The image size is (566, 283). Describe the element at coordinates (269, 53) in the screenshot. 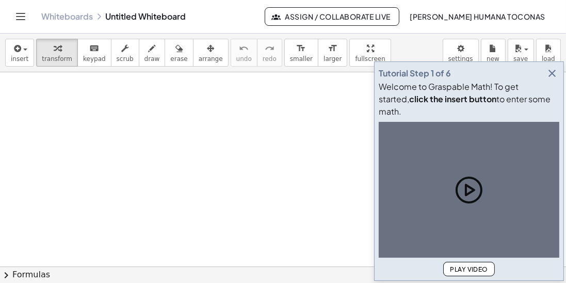

I see `button: redoredo` at that location.